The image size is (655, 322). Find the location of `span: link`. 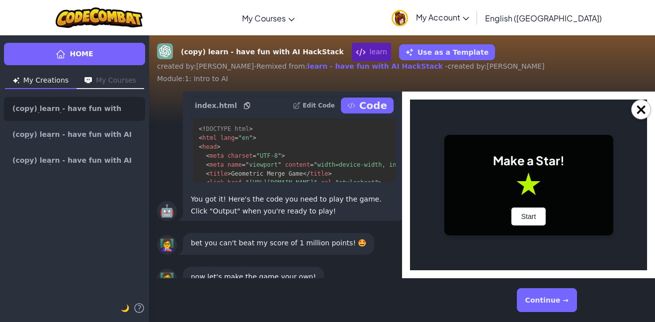

span: link is located at coordinates (217, 182).